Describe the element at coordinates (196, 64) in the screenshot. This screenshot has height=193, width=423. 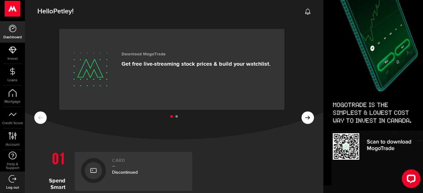
I see `p: Get free live-streaming stock prices & build your watchlist.` at that location.